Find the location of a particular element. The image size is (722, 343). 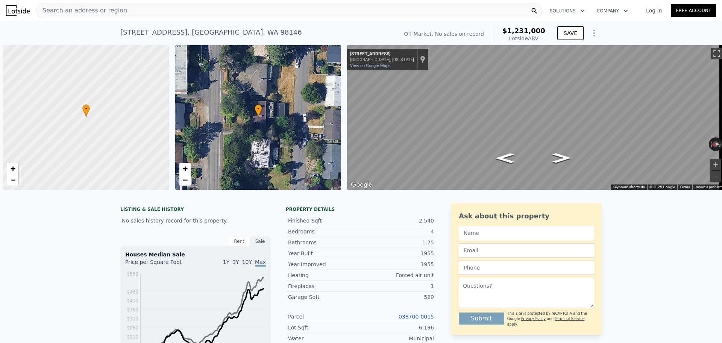

div: 4 is located at coordinates (398, 231).